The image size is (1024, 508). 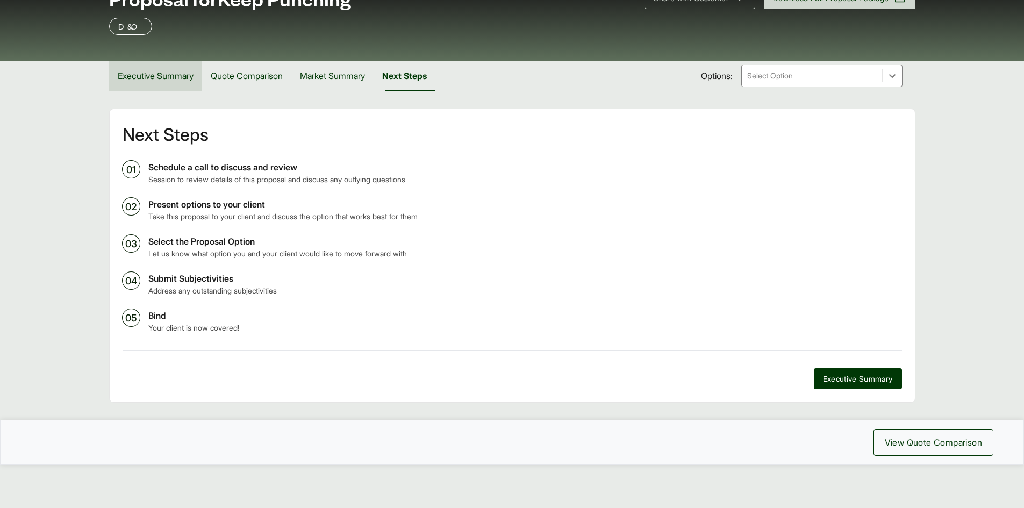 What do you see at coordinates (404, 76) in the screenshot?
I see `button: Next Steps` at bounding box center [404, 76].